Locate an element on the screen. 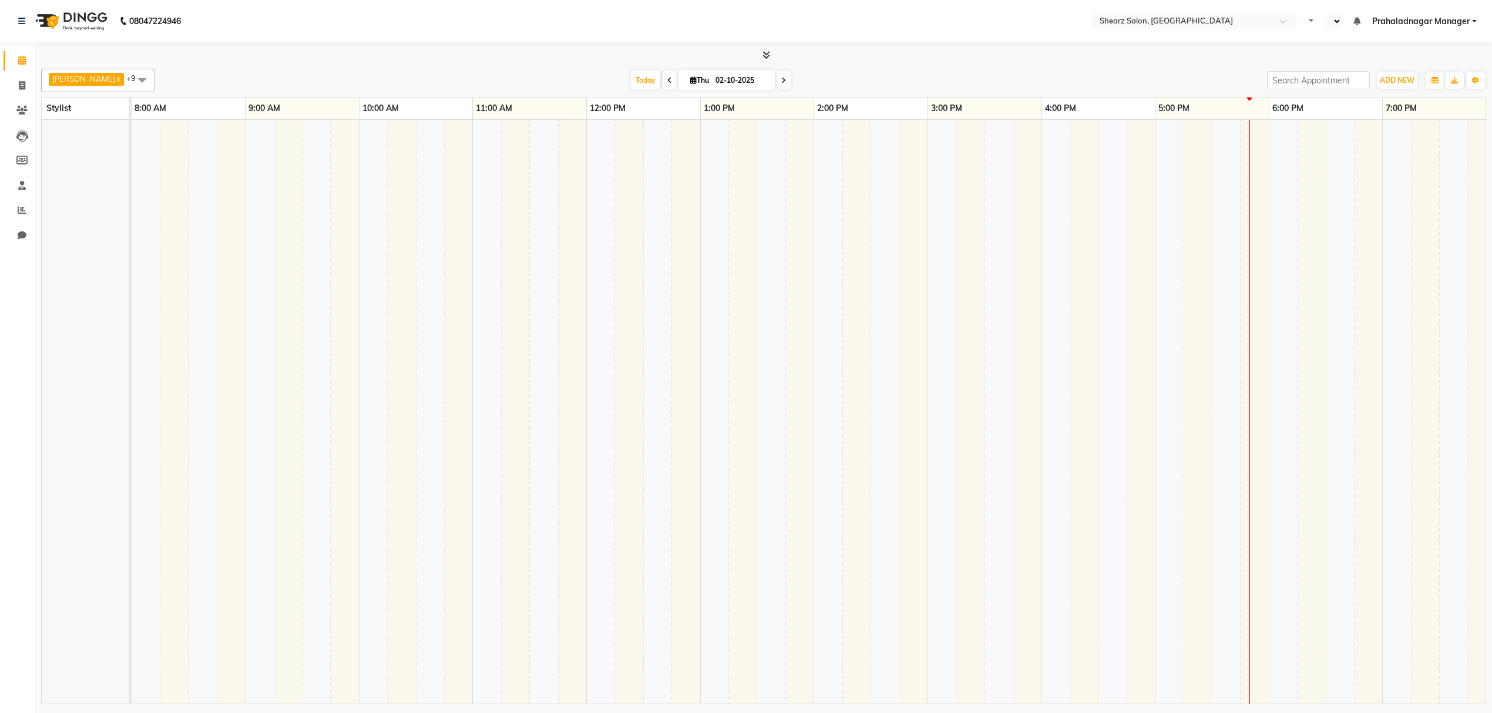 The height and width of the screenshot is (713, 1492). img: logo is located at coordinates (70, 21).